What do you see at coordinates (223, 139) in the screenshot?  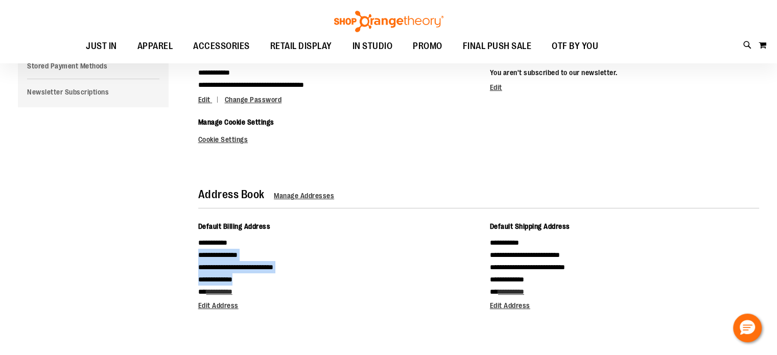 I see `a: Cookie Settings` at bounding box center [223, 139].